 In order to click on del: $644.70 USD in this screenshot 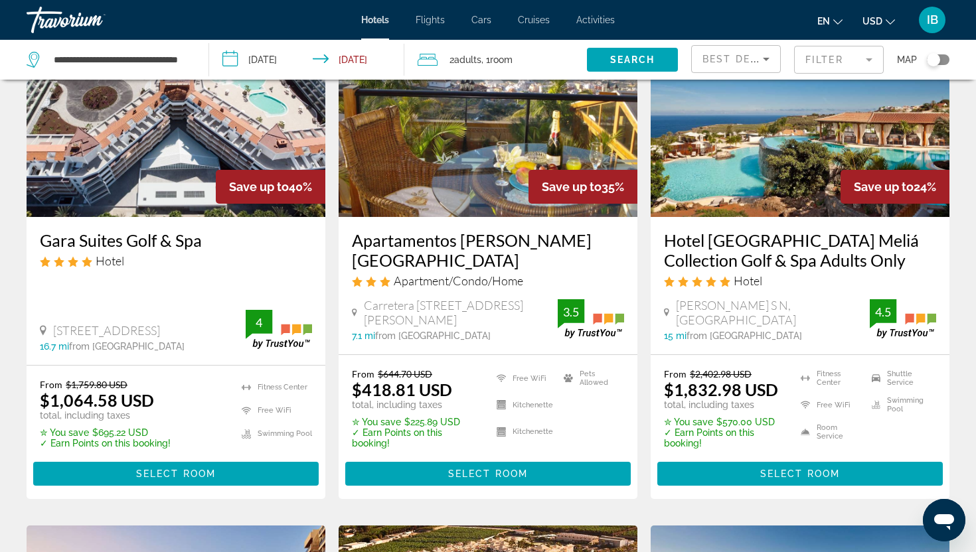, I will do `click(405, 374)`.